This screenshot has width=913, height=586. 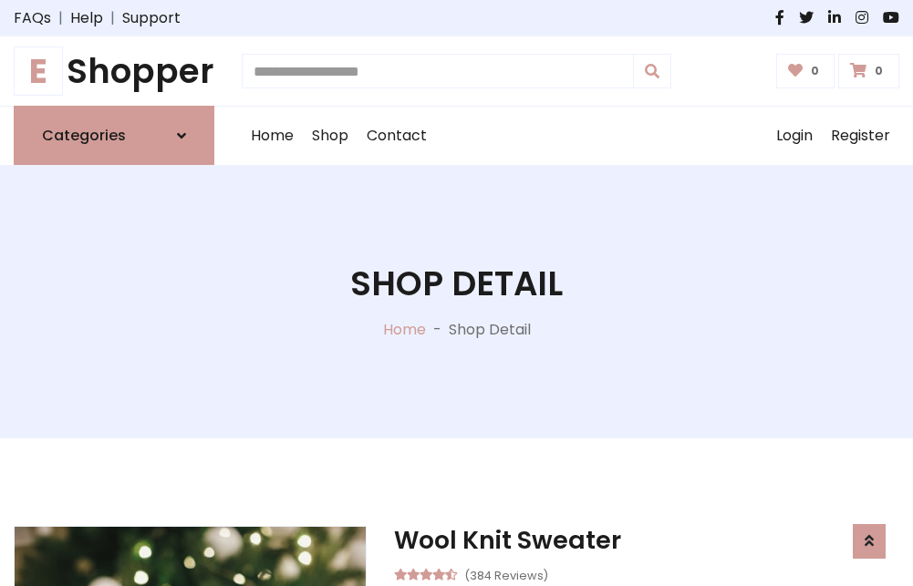 What do you see at coordinates (114, 135) in the screenshot?
I see `a: Categories` at bounding box center [114, 135].